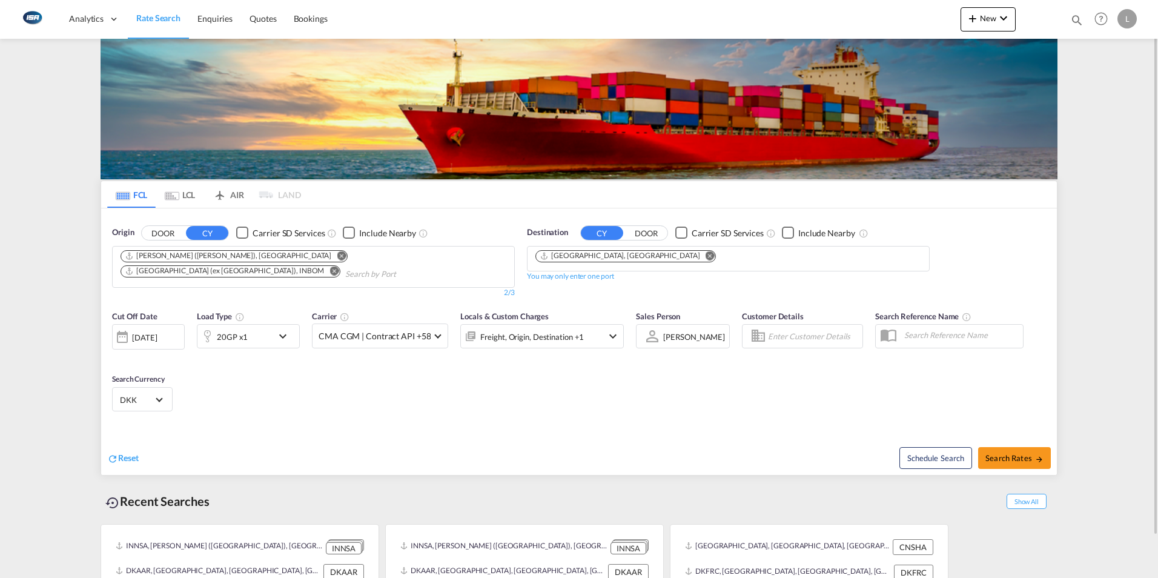 The height and width of the screenshot is (578, 1158). What do you see at coordinates (374, 336) in the screenshot?
I see `span: CMA CGM | Contract API +58` at bounding box center [374, 336].